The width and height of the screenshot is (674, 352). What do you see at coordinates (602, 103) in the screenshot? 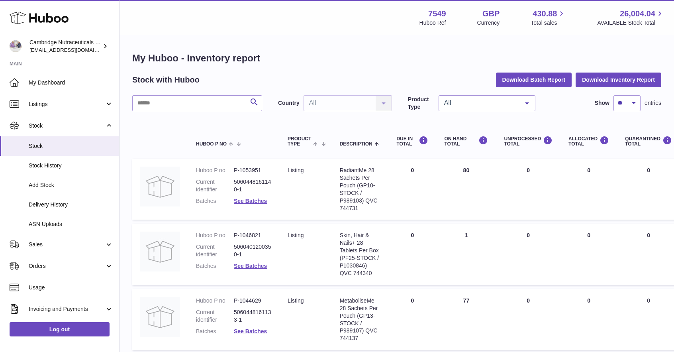
I see `label: Show` at bounding box center [602, 103].